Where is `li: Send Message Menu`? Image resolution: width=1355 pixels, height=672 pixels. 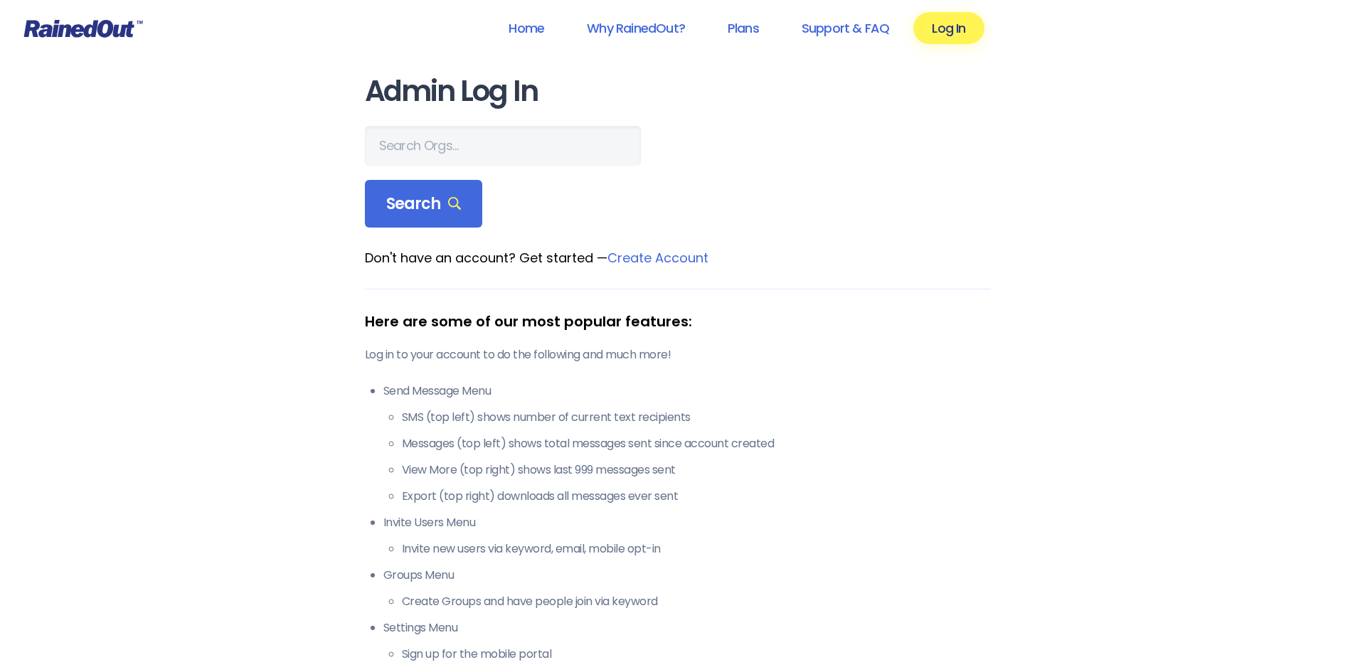 li: Send Message Menu is located at coordinates (687, 444).